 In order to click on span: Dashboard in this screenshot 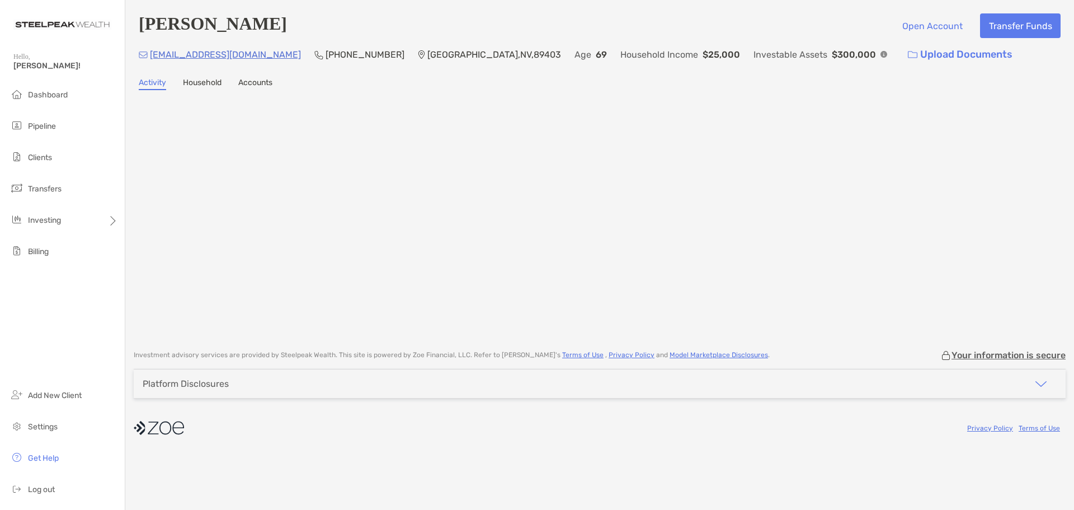, I will do `click(48, 95)`.